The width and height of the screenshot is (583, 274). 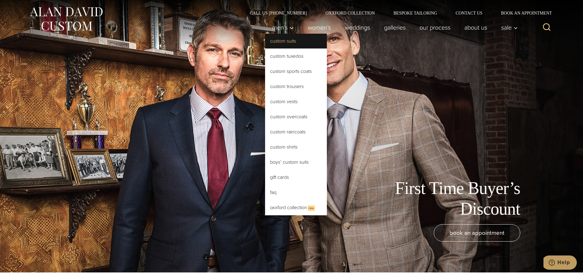 I want to click on a: About Us, so click(x=475, y=27).